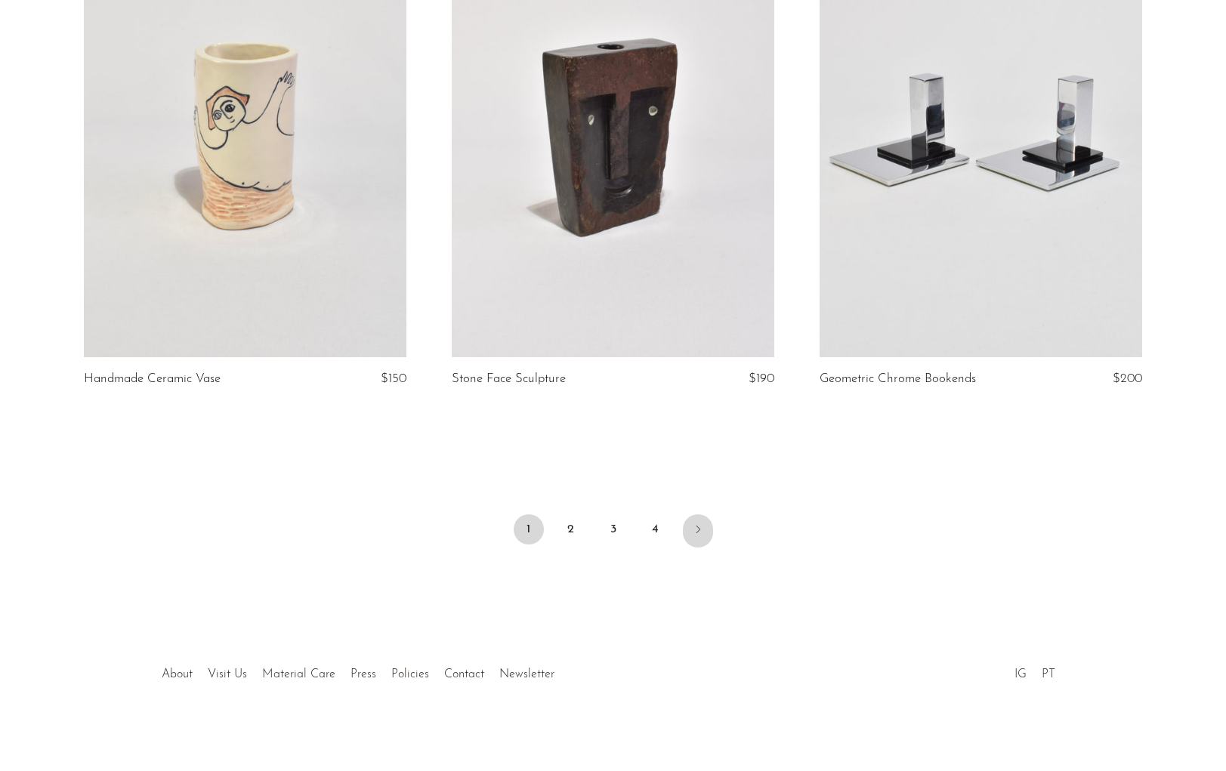 This screenshot has width=1226, height=771. What do you see at coordinates (762, 378) in the screenshot?
I see `span: $190` at bounding box center [762, 378].